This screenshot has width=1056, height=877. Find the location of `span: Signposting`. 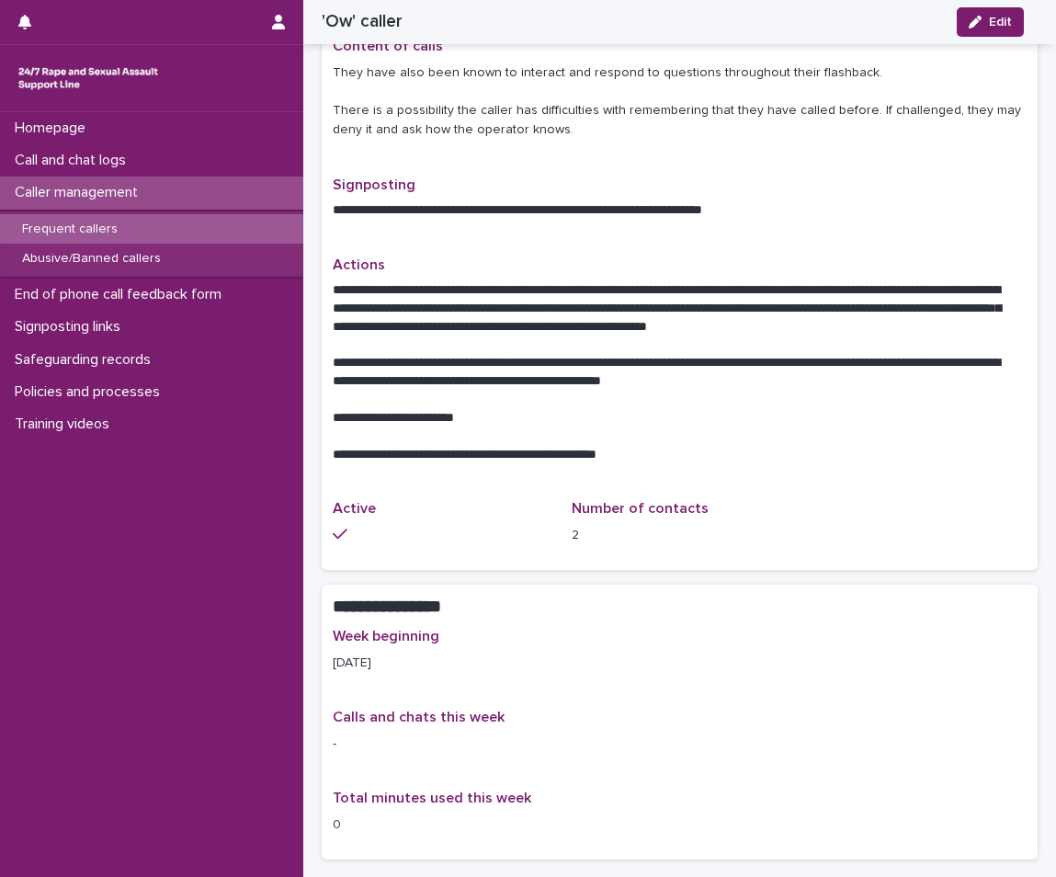

span: Signposting is located at coordinates (374, 185).